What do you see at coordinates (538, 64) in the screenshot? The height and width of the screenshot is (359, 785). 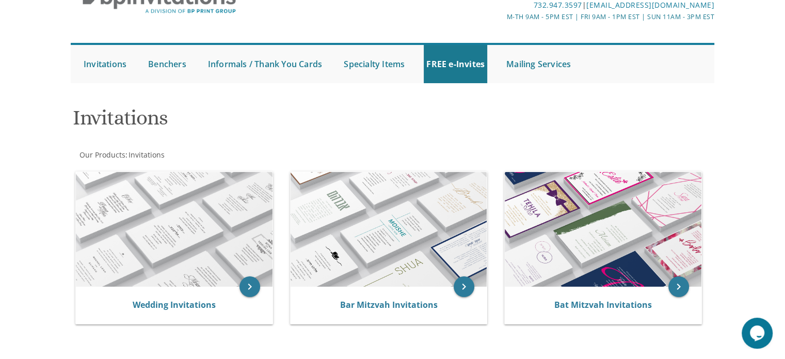 I see `a: Mailing Services` at bounding box center [538, 64].